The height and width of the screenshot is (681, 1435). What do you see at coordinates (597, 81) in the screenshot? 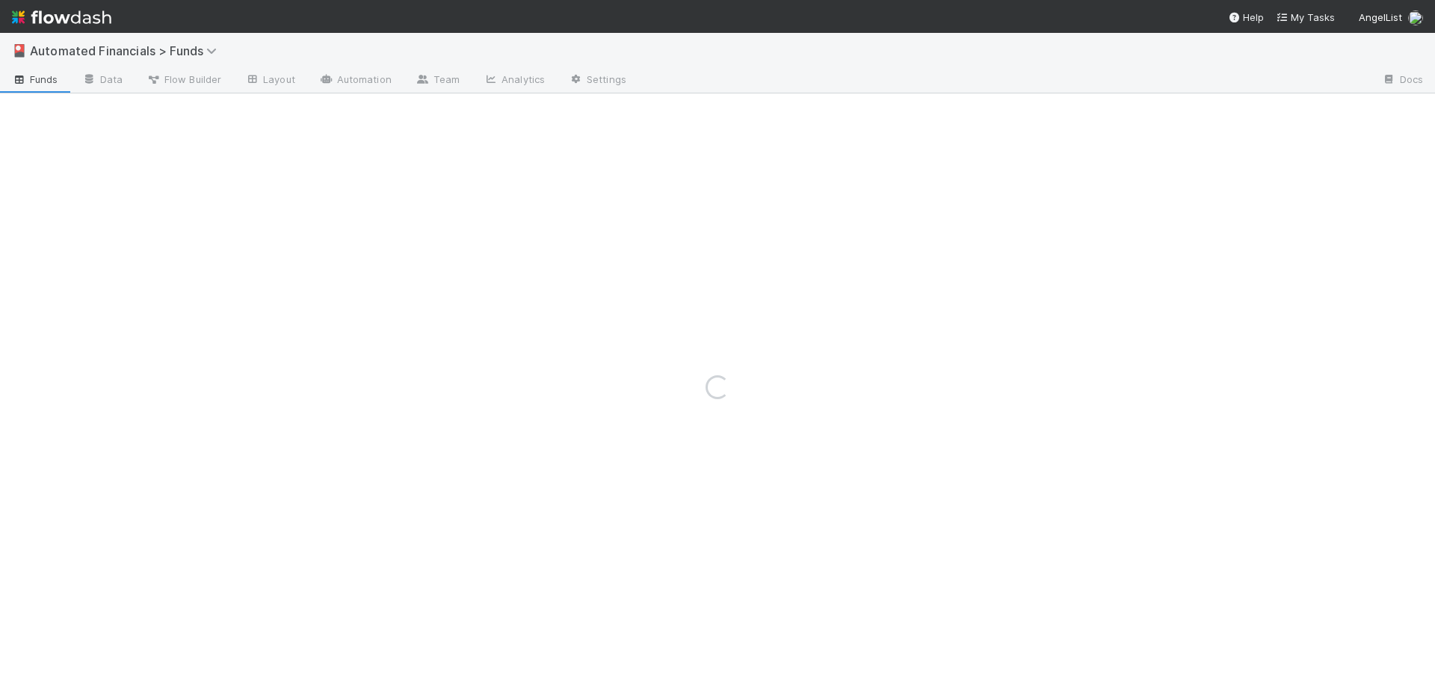
I see `a: Settings` at bounding box center [597, 81].